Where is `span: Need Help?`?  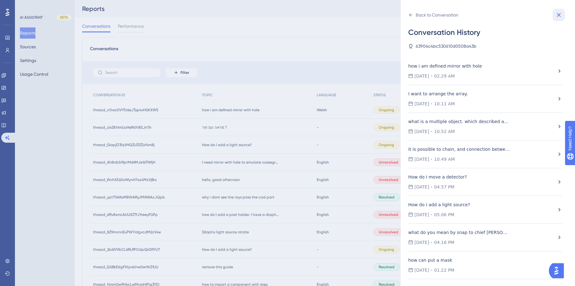 span: Need Help? is located at coordinates (27, 5).